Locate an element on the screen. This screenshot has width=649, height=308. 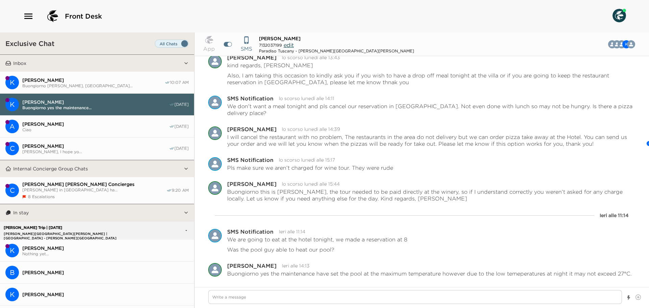
time: 2025-09-29T11:43:24.962Z is located at coordinates (311, 57).